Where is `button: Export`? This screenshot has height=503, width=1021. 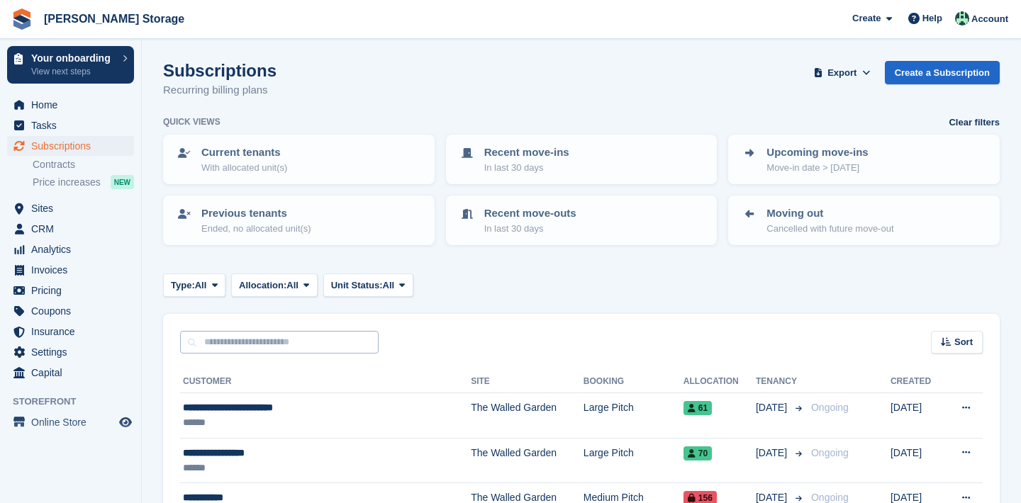 button: Export is located at coordinates (842, 72).